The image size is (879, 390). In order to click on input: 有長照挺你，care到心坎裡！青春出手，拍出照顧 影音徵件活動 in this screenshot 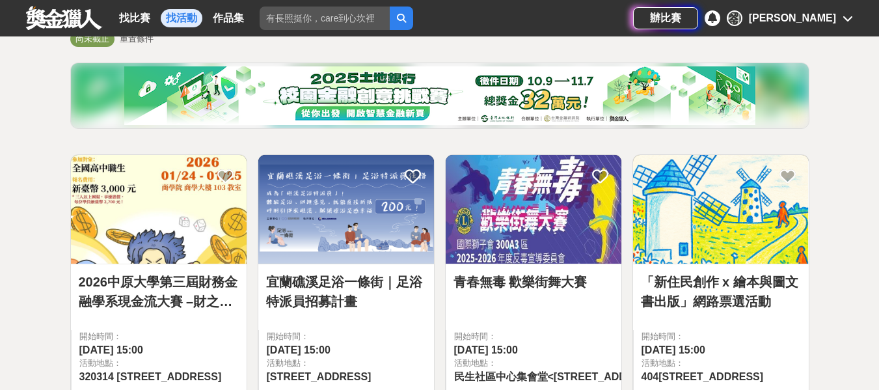, I will do `click(325, 18)`.